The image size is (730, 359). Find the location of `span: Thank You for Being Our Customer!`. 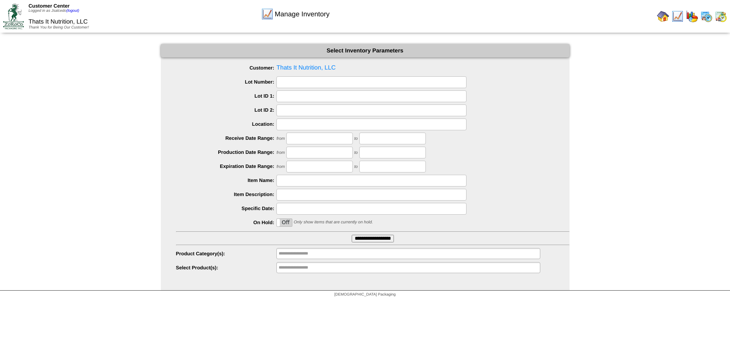

span: Thank You for Being Our Customer! is located at coordinates (59, 27).